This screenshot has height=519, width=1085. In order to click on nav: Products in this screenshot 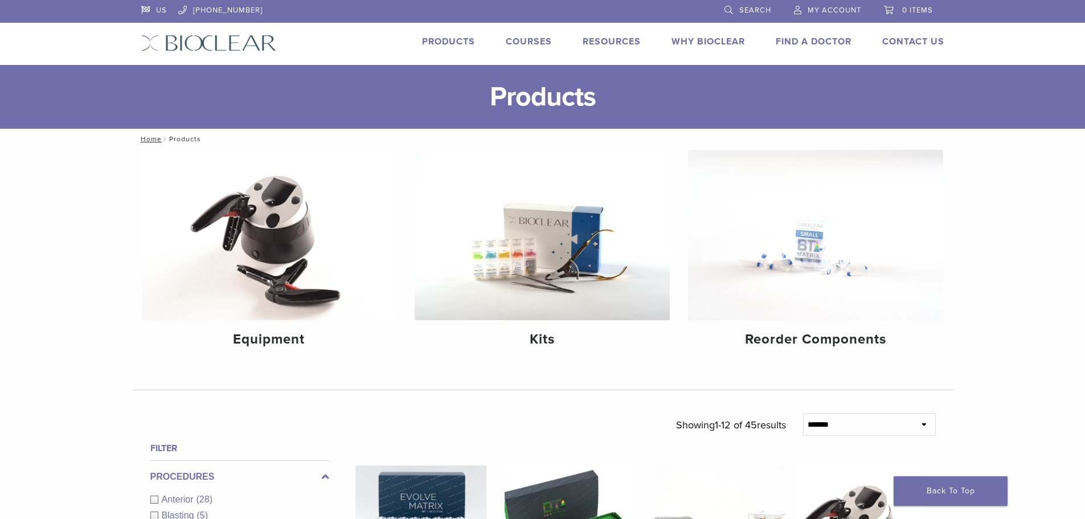, I will do `click(543, 139)`.